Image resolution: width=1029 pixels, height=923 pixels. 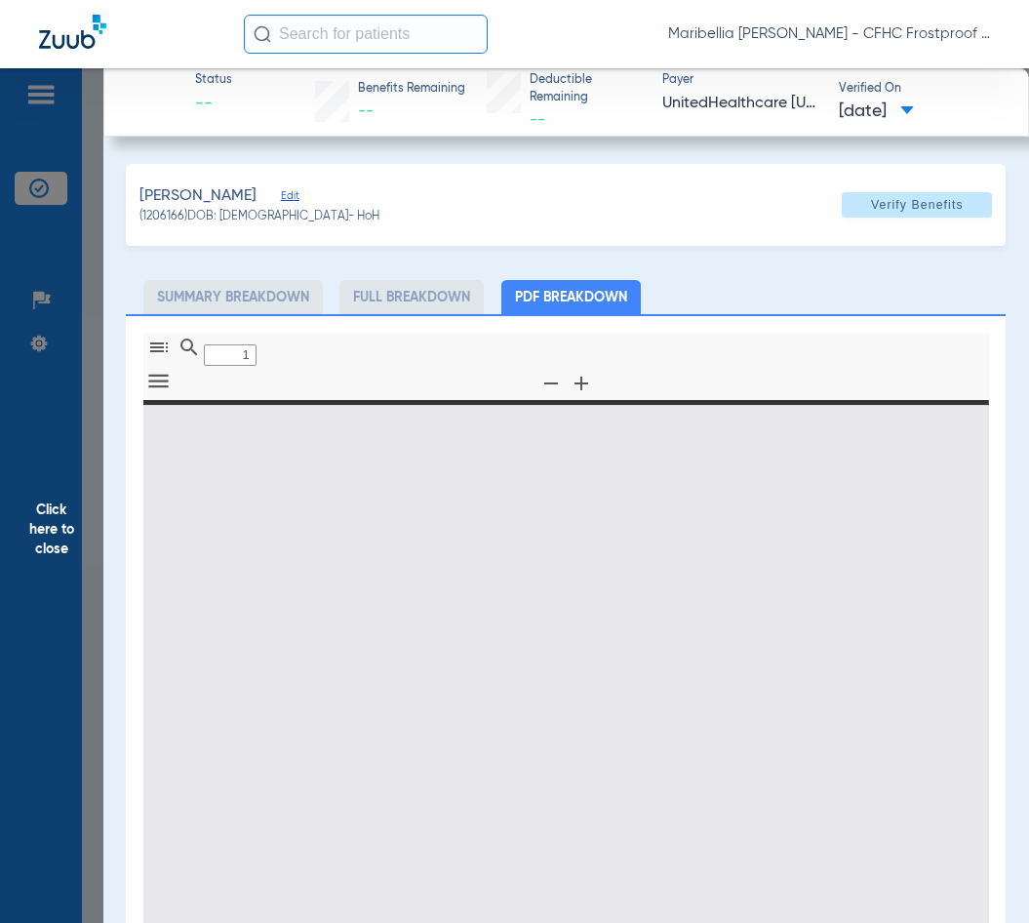 What do you see at coordinates (72, 31) in the screenshot?
I see `img: Zuub Logo` at bounding box center [72, 31].